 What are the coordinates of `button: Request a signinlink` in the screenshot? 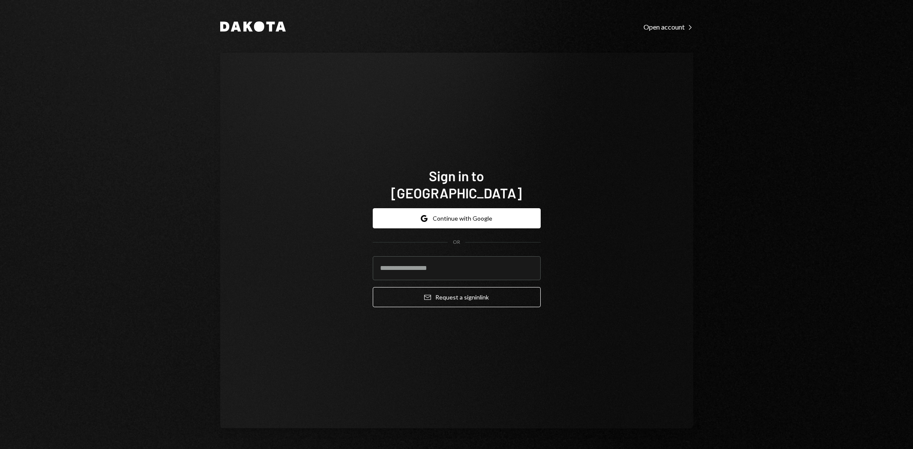 It's located at (457, 297).